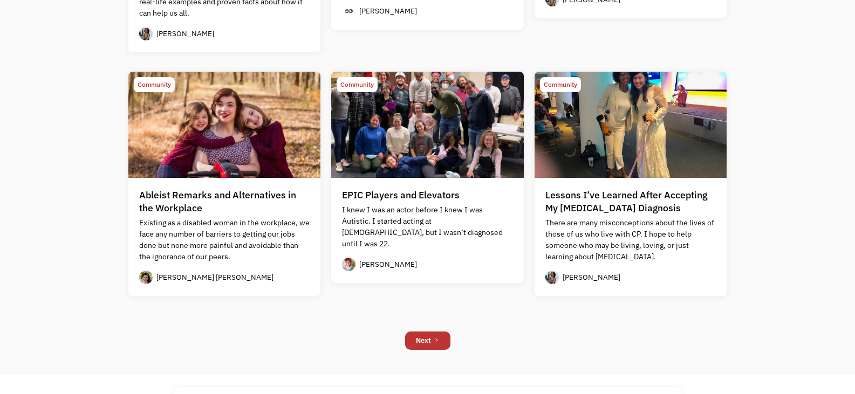  What do you see at coordinates (428, 341) in the screenshot?
I see `div: List` at bounding box center [428, 341].